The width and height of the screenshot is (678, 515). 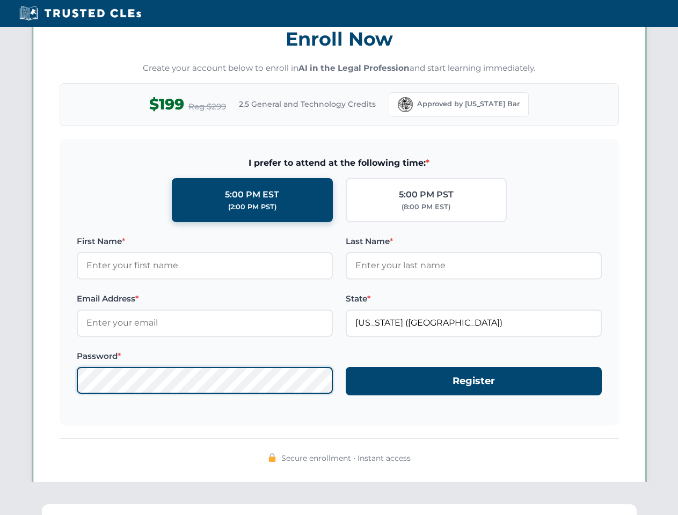 I want to click on div: 5:00 PM EST, so click(x=252, y=195).